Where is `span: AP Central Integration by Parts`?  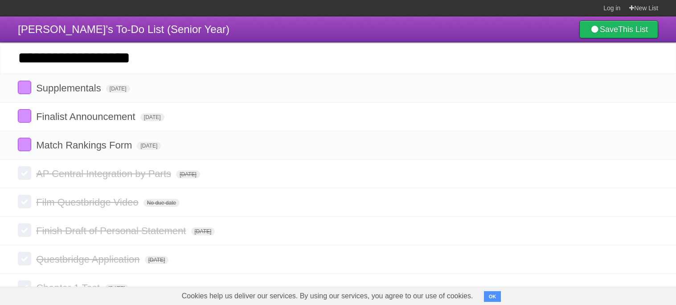
span: AP Central Integration by Parts is located at coordinates (105, 173).